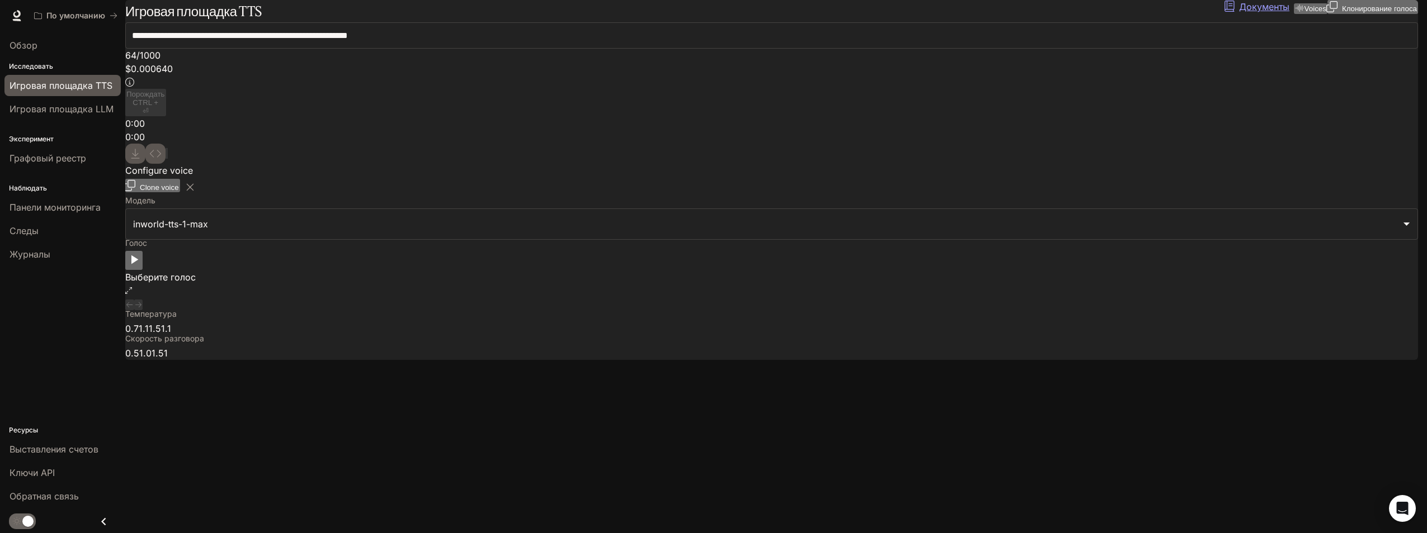 The width and height of the screenshot is (1427, 533). I want to click on font: Clone voice, so click(159, 187).